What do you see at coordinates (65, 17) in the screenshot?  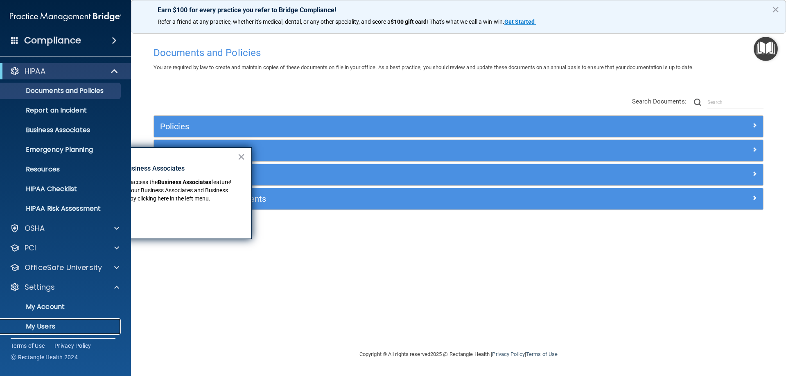 I see `img: PMB logo` at bounding box center [65, 17].